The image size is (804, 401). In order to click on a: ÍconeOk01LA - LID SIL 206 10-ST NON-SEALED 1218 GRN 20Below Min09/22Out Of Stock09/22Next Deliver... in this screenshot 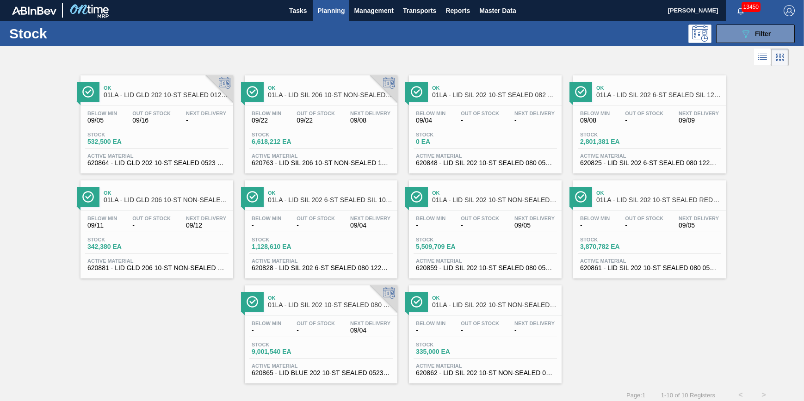, I will do `click(319, 121)`.